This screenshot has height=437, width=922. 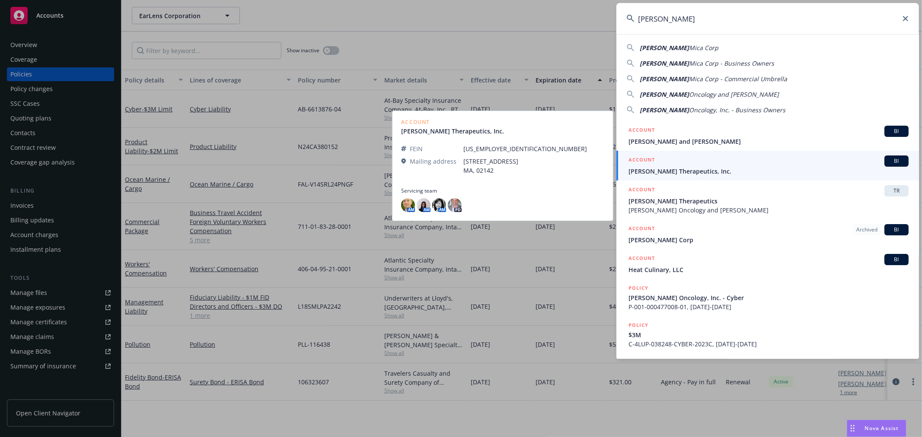 I want to click on span: Mica Corp, so click(x=703, y=48).